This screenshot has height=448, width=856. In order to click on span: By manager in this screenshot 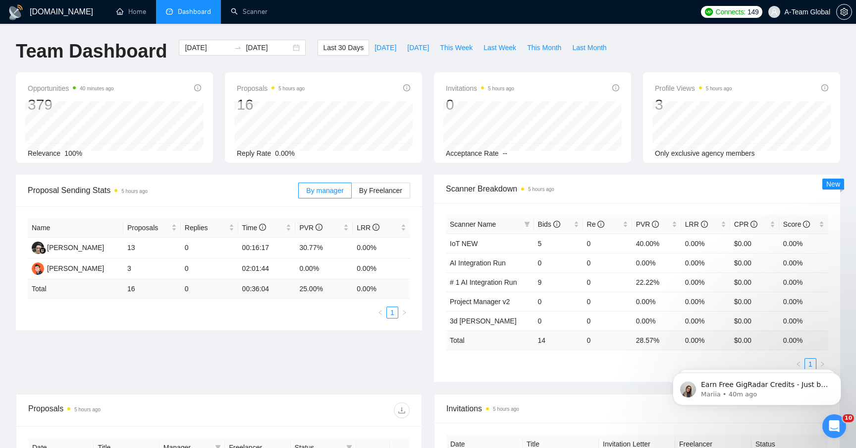, I will do `click(325, 190)`.